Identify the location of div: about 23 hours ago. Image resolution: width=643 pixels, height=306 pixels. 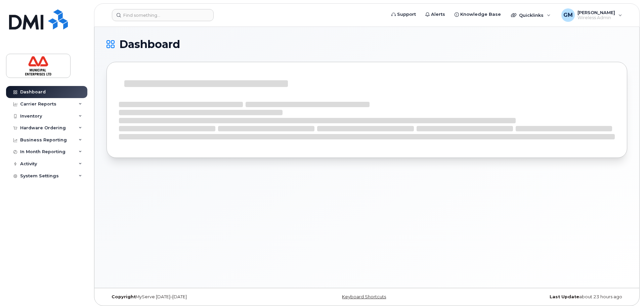
(540, 297).